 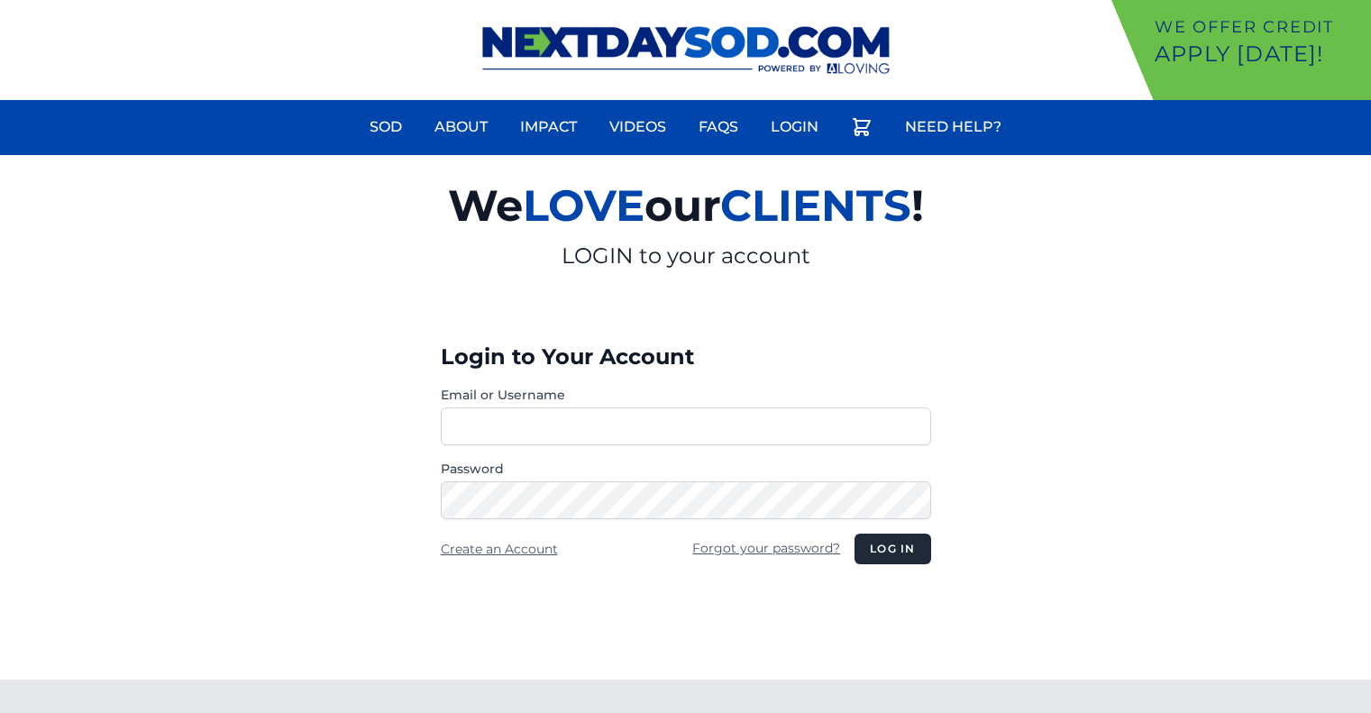 What do you see at coordinates (548, 127) in the screenshot?
I see `a: Impact` at bounding box center [548, 127].